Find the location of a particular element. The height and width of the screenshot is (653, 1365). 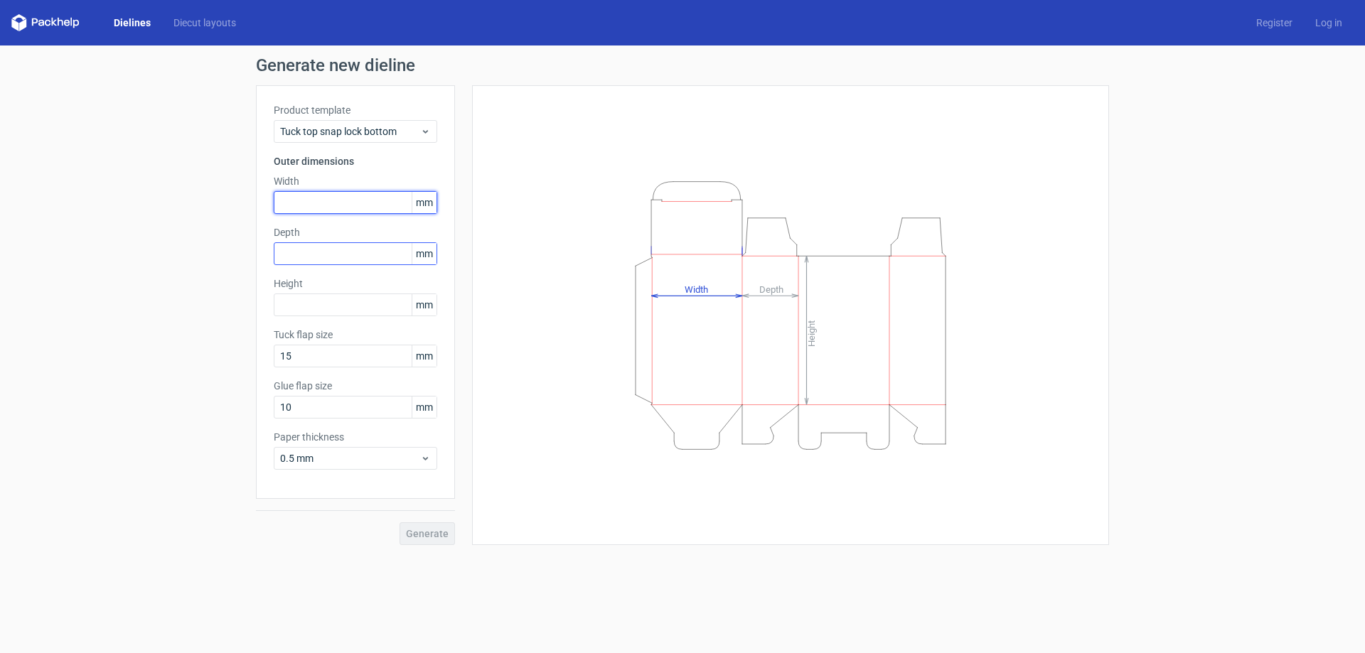

h3: Outer dimensions is located at coordinates (355, 161).